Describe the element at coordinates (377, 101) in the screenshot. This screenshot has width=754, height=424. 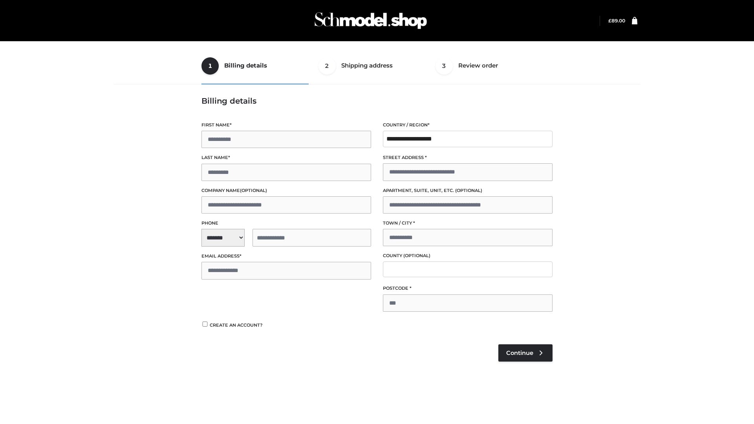
I see `h3: Billing details` at that location.